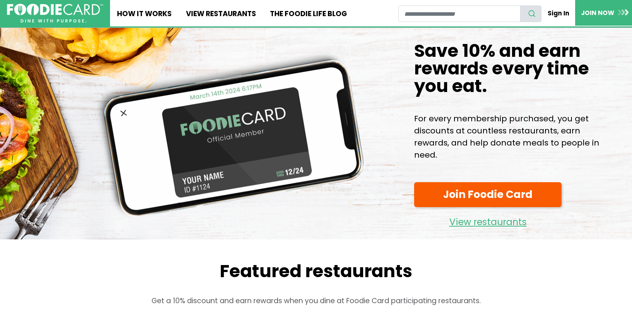 Image resolution: width=632 pixels, height=316 pixels. Describe the element at coordinates (488, 195) in the screenshot. I see `a: Join Foodie Card` at that location.